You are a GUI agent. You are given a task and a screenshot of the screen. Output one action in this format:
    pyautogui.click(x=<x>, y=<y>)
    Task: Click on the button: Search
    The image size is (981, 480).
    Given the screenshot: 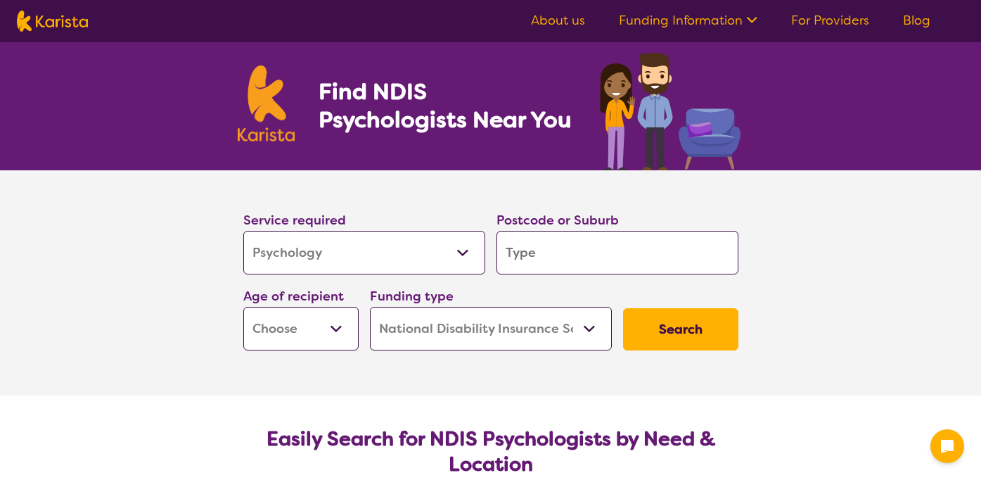 What is the action you would take?
    pyautogui.click(x=681, y=329)
    